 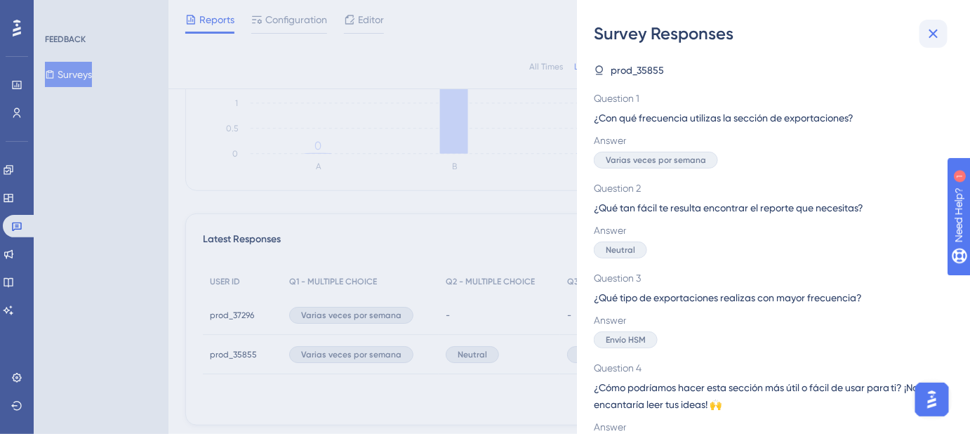 What do you see at coordinates (625, 340) in the screenshot?
I see `span: Envío HSM` at bounding box center [625, 340].